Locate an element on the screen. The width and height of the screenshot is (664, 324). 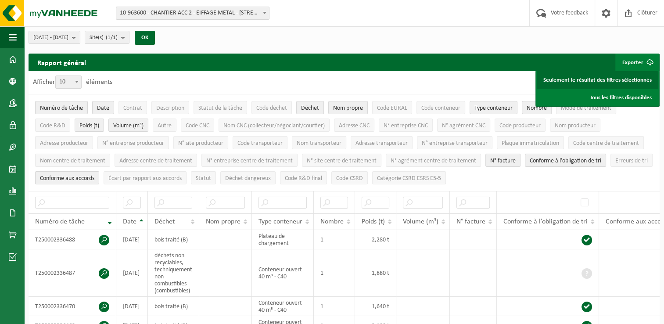
button: N° entreprise centre de traitementN° entreprise centre de traitement: Activate to sort is located at coordinates (249, 160).